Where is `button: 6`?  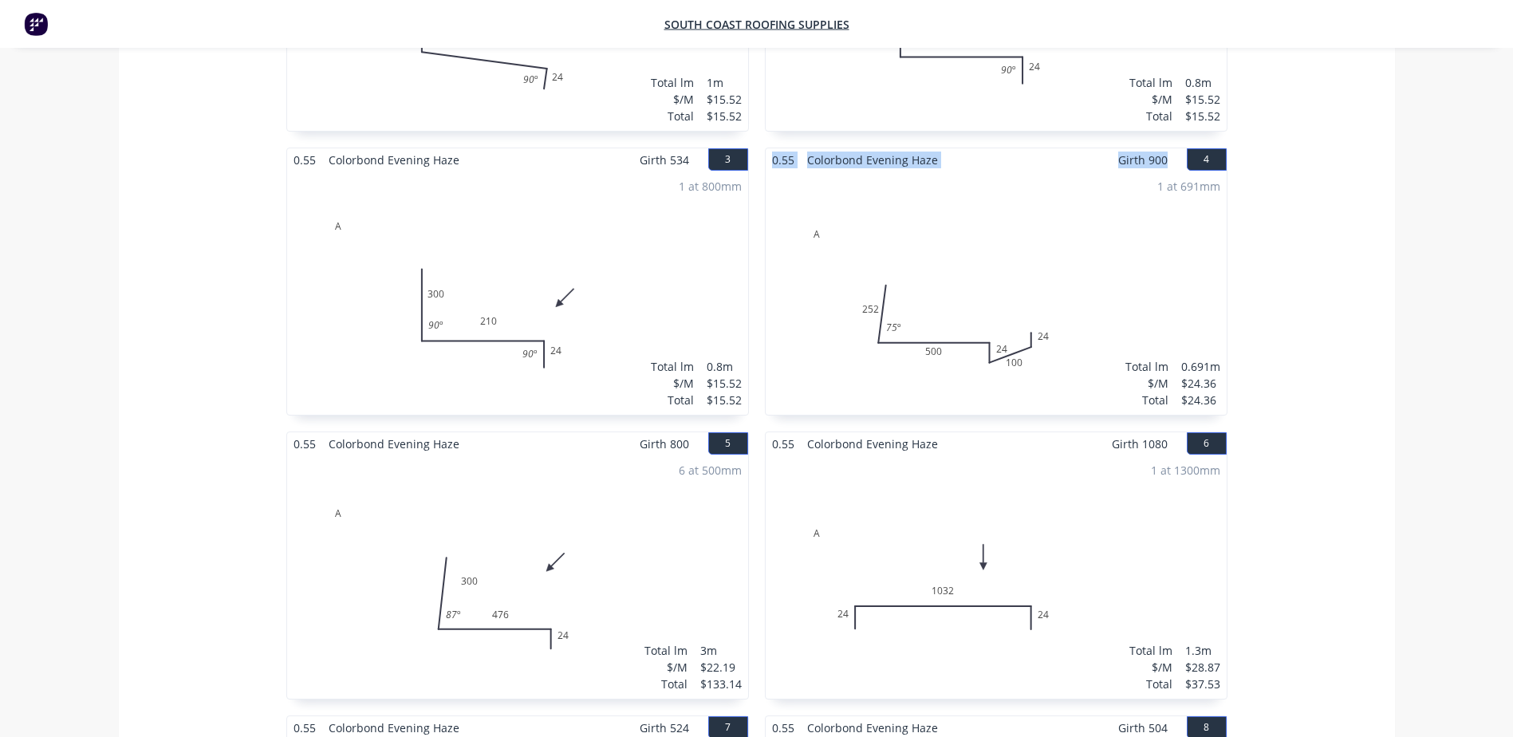
button: 6 is located at coordinates (1207, 444).